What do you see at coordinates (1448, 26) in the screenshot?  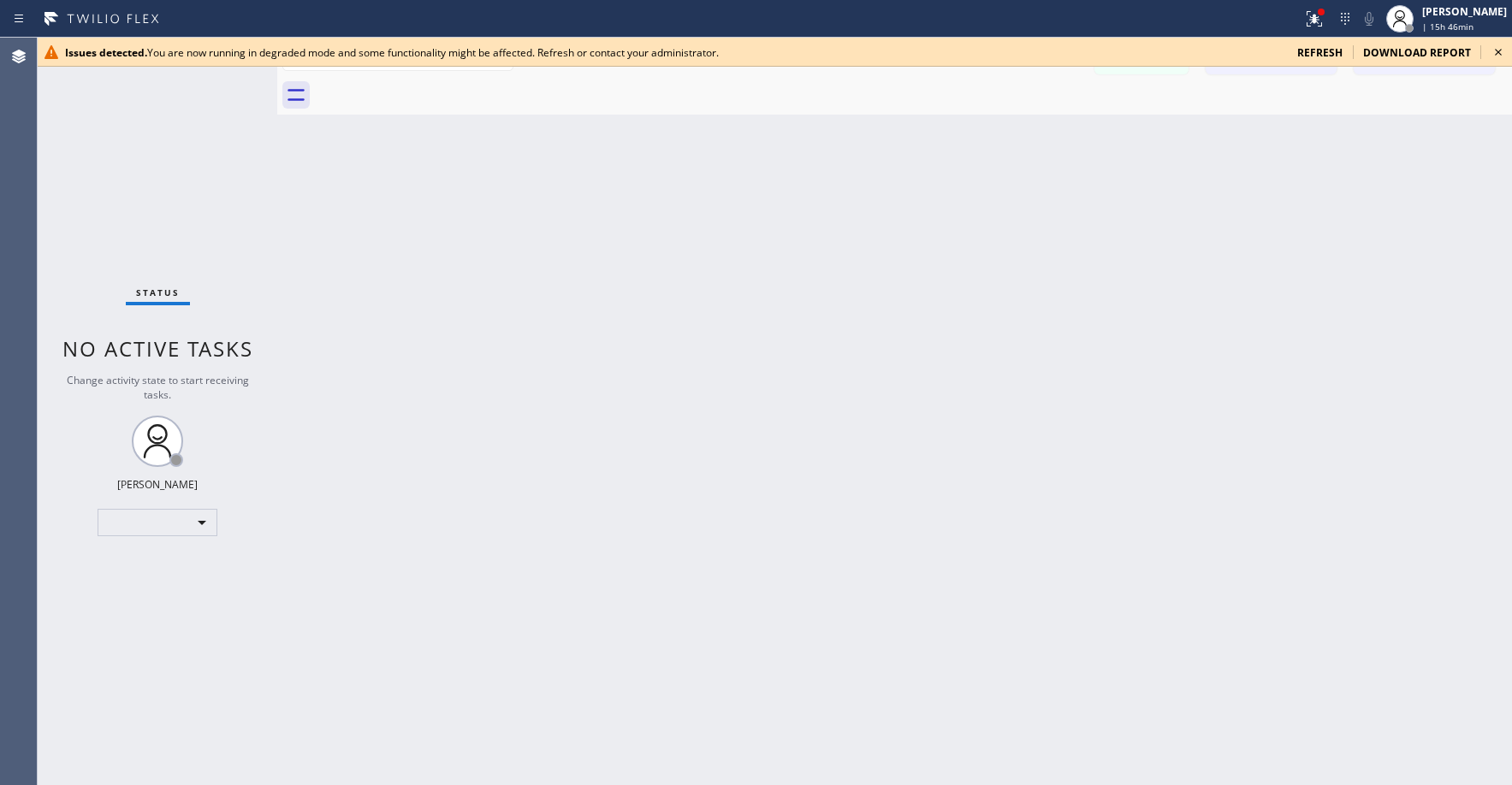 I see `span: | 15h 46min` at bounding box center [1448, 26].